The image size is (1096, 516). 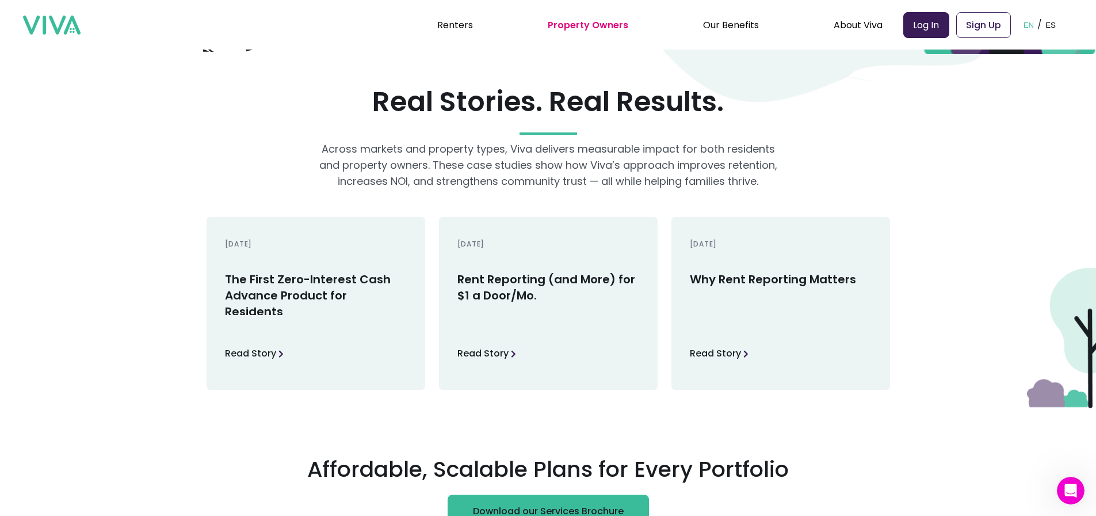 What do you see at coordinates (984, 25) in the screenshot?
I see `a: Sign Up` at bounding box center [984, 25].